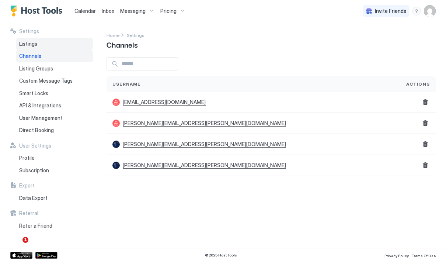 Image resolution: width=446 pixels, height=262 pixels. Describe the element at coordinates (55, 118) in the screenshot. I see `a: User Management` at that location.